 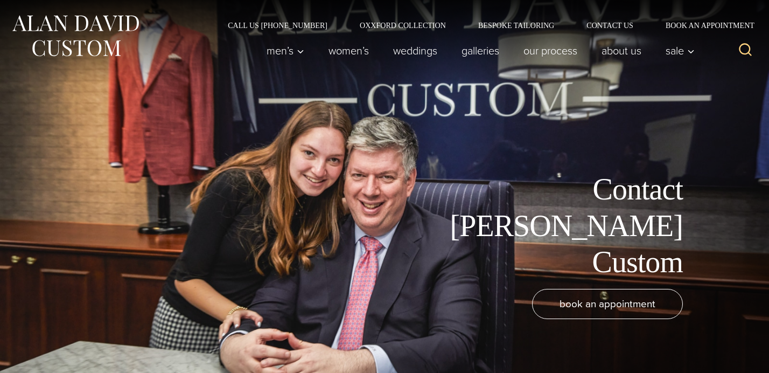 I want to click on a: Women’s, so click(x=349, y=51).